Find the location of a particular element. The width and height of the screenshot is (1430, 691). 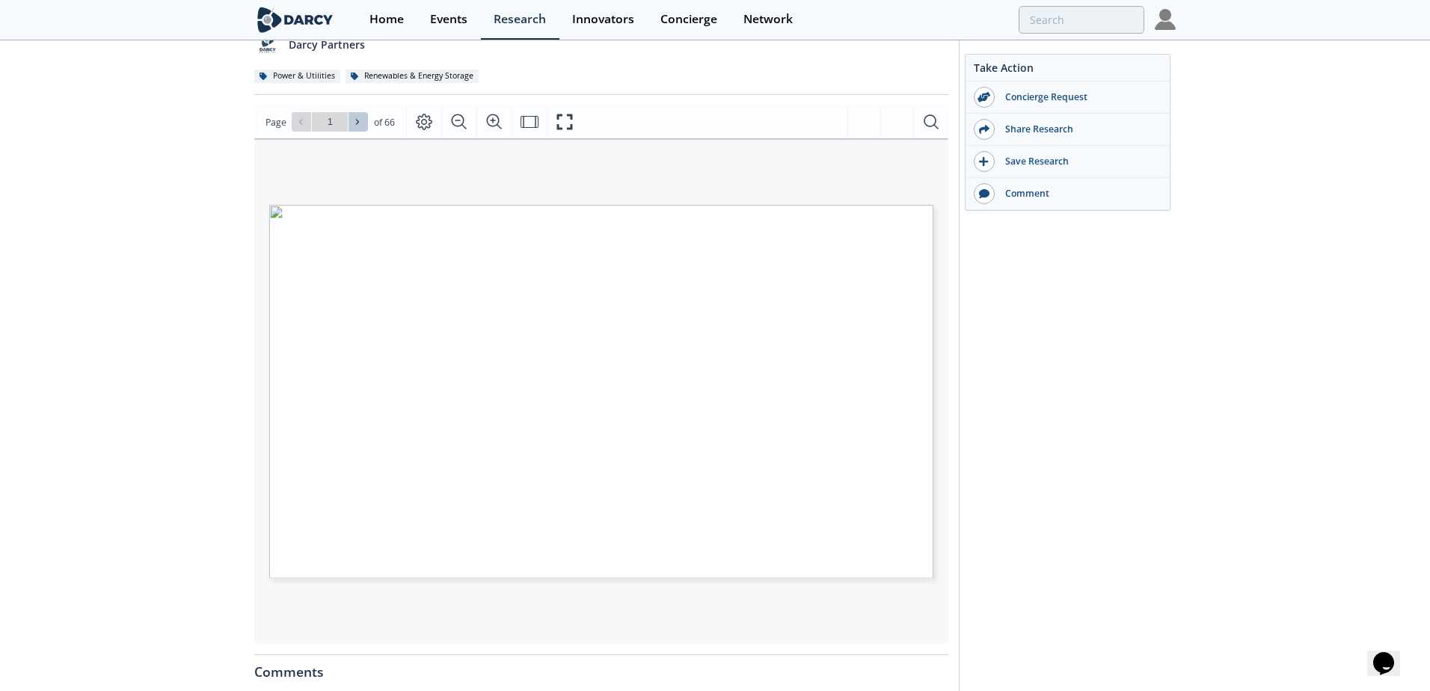

div: Concierge Request is located at coordinates (1078, 97).